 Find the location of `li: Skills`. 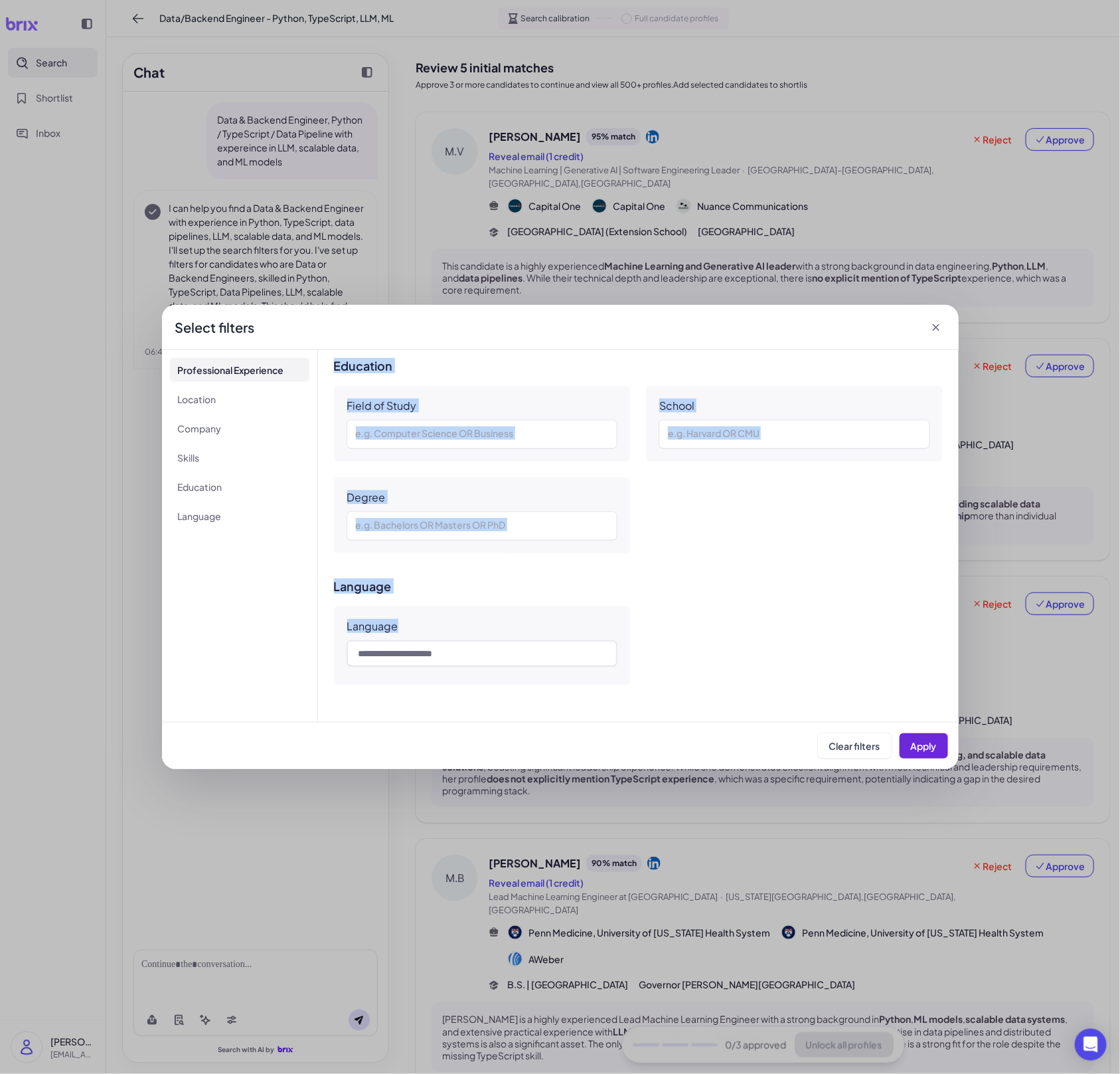

li: Skills is located at coordinates (239, 458).